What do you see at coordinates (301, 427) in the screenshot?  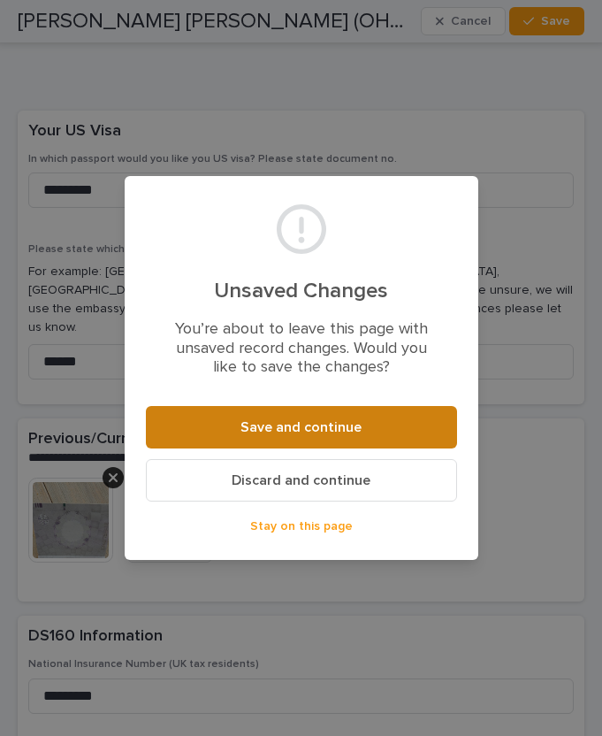 I see `span: Save and continue` at bounding box center [301, 427].